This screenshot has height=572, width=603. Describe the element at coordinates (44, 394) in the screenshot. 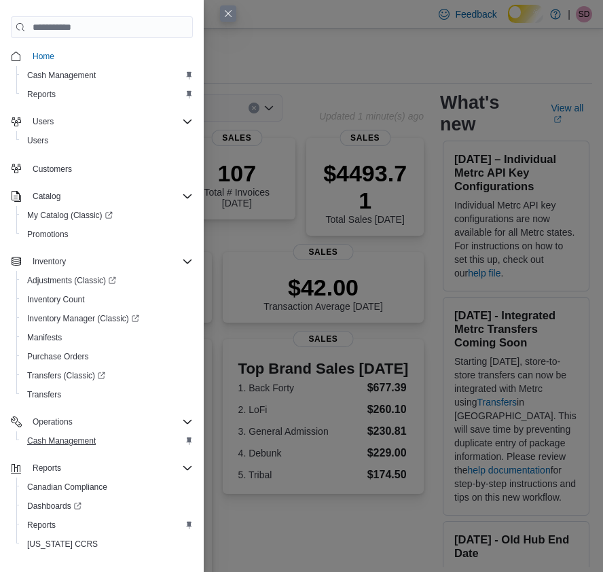

I see `a: Transfers` at that location.